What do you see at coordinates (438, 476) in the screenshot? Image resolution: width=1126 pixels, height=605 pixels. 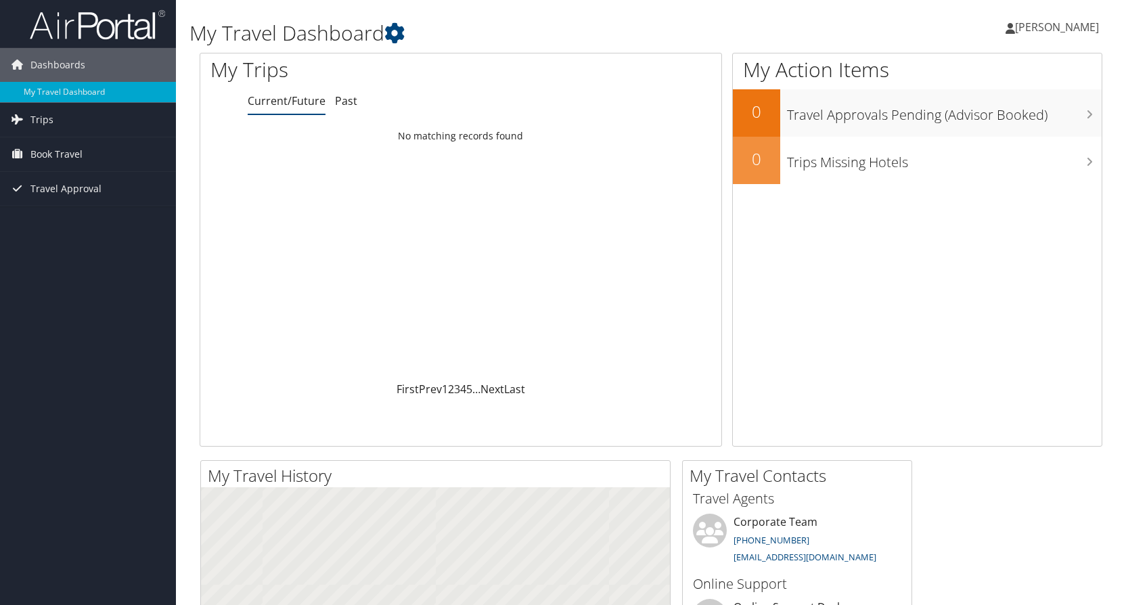 I see `h2: My Travel History` at bounding box center [438, 476].